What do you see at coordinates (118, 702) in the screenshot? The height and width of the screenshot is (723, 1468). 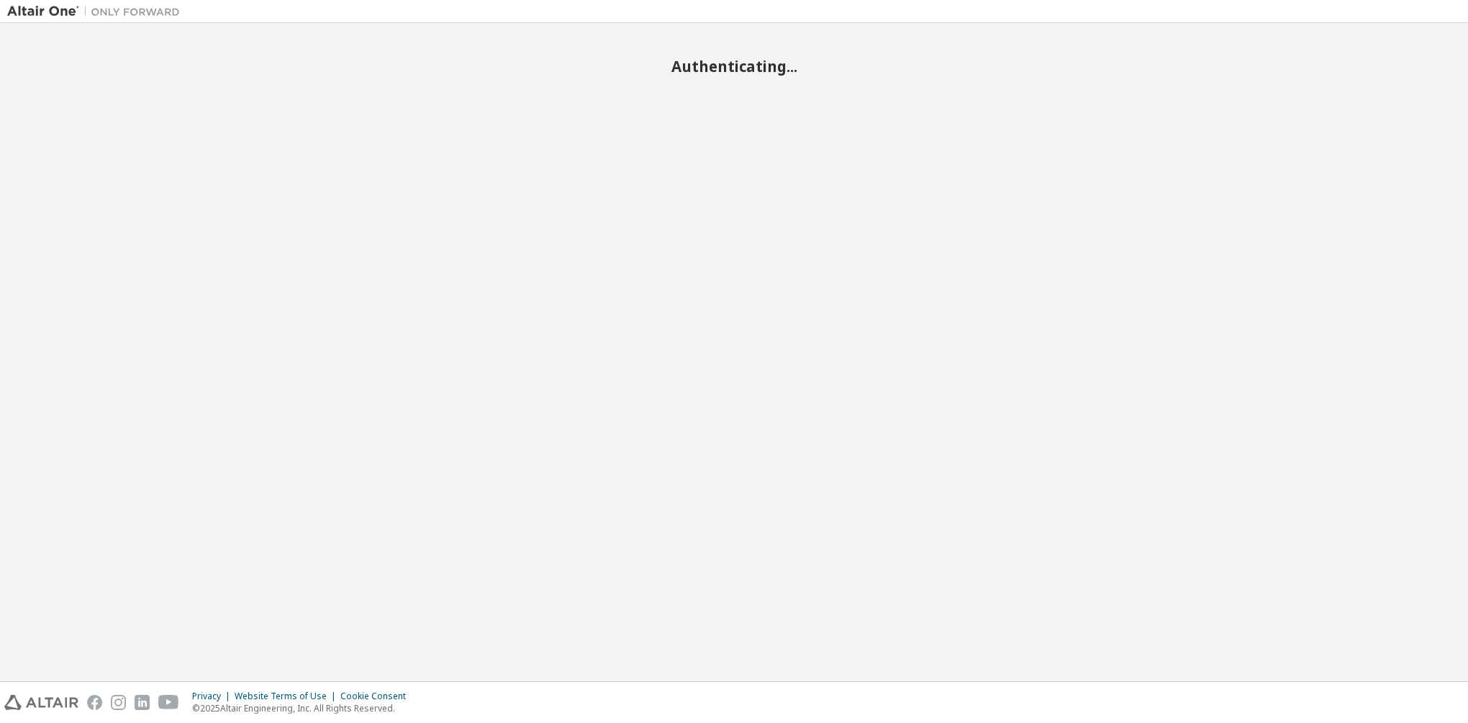 I see `img: instagram.svg` at bounding box center [118, 702].